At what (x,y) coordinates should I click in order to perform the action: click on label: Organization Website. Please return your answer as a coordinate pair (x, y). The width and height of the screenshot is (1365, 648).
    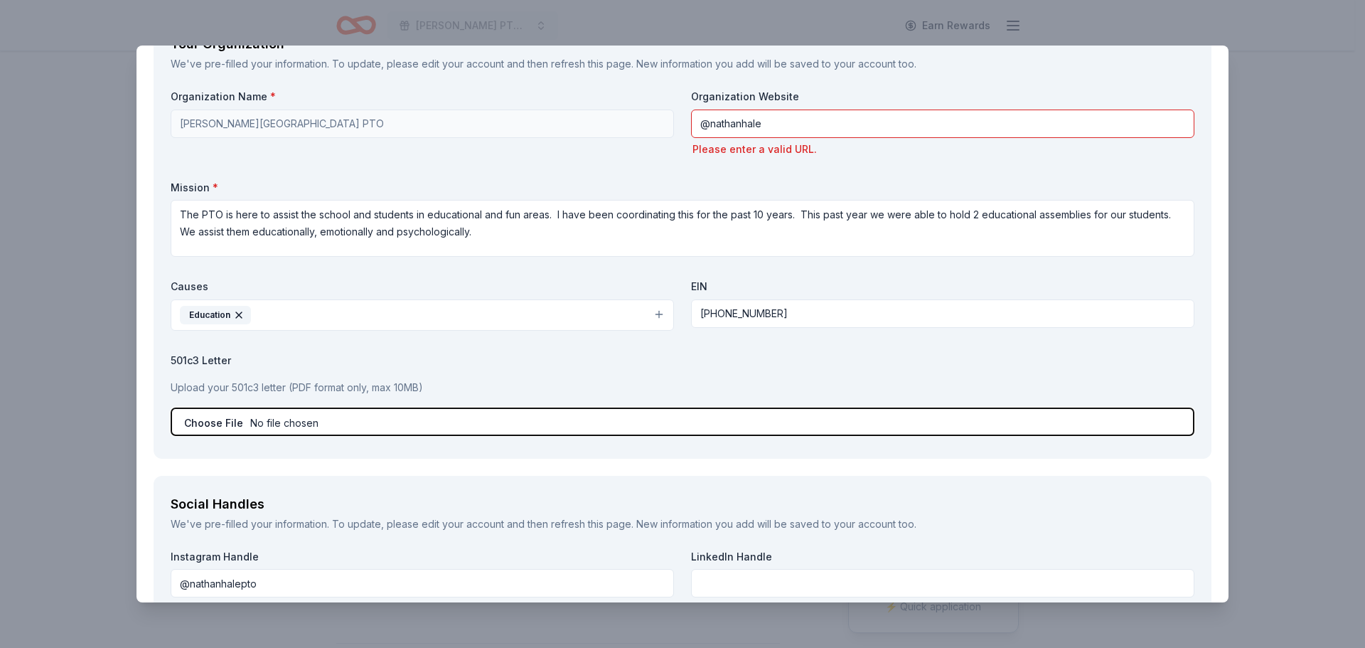
    Looking at the image, I should click on (943, 97).